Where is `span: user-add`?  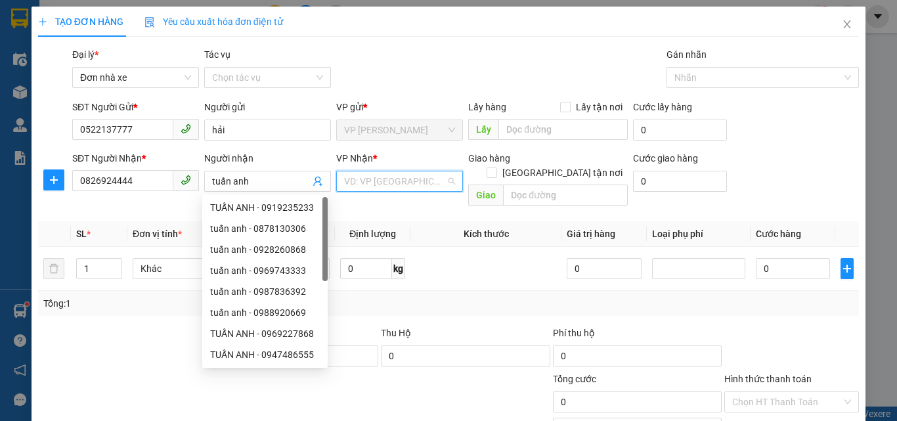 span: user-add is located at coordinates (318, 181).